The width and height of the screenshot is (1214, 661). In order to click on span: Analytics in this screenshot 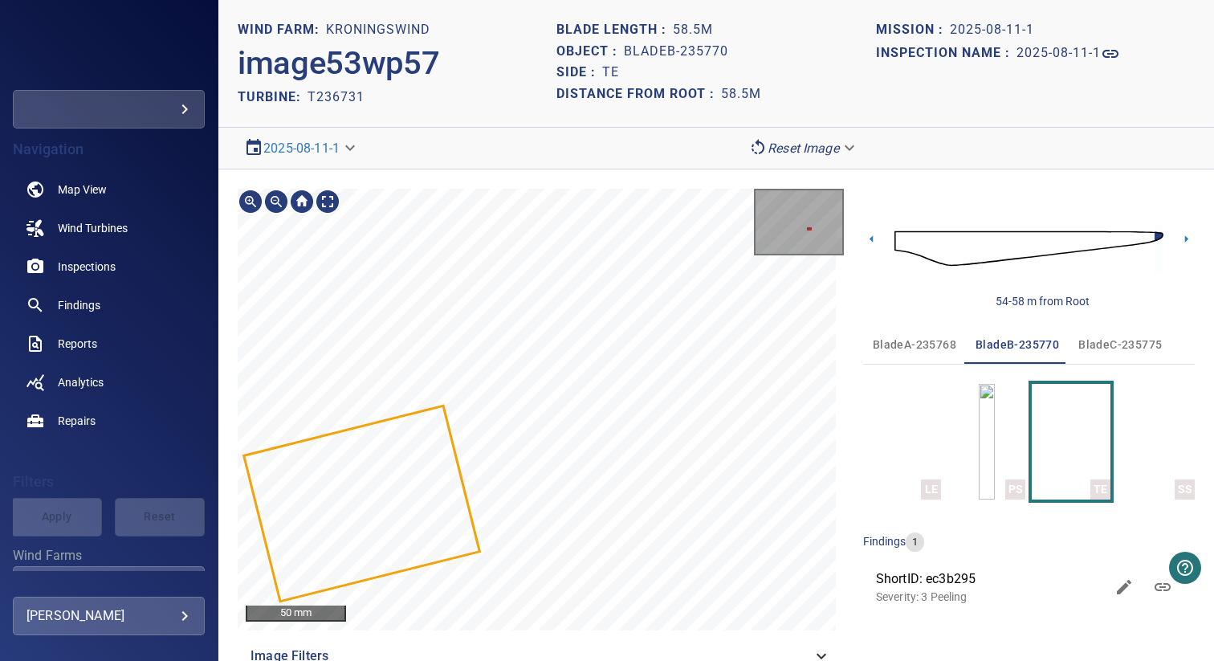, I will do `click(80, 382)`.